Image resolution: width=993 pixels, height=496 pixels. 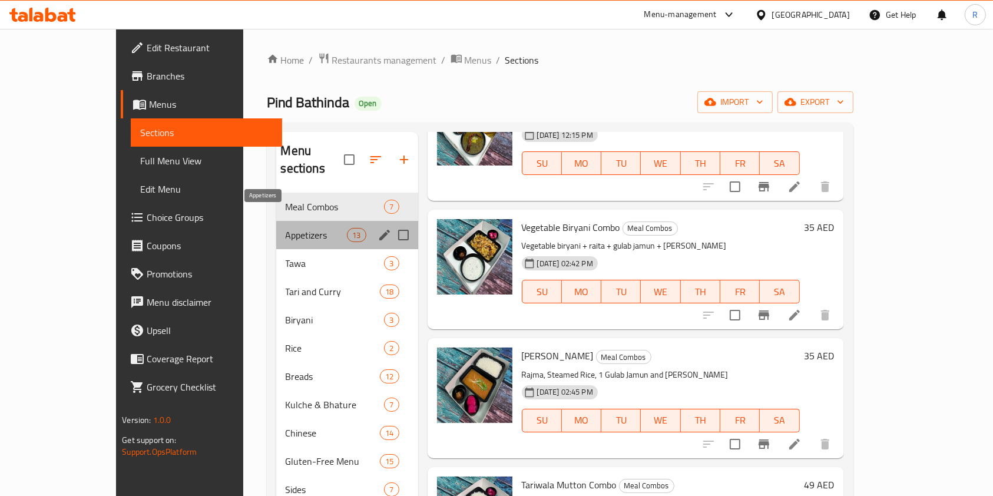 I want to click on span: Tawa, so click(x=335, y=263).